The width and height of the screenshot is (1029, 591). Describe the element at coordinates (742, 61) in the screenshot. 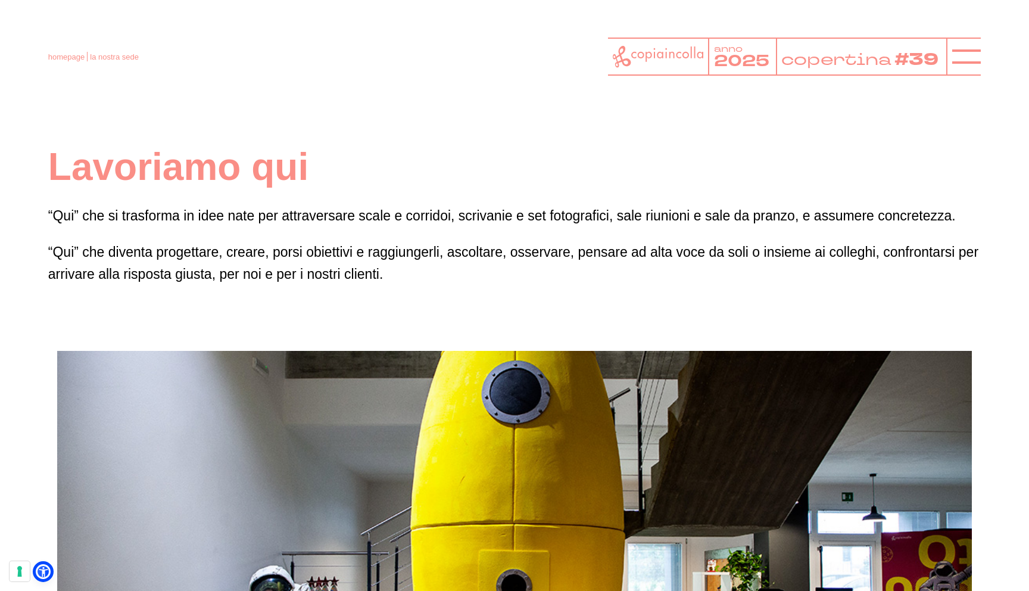

I see `tspan: 2025` at that location.